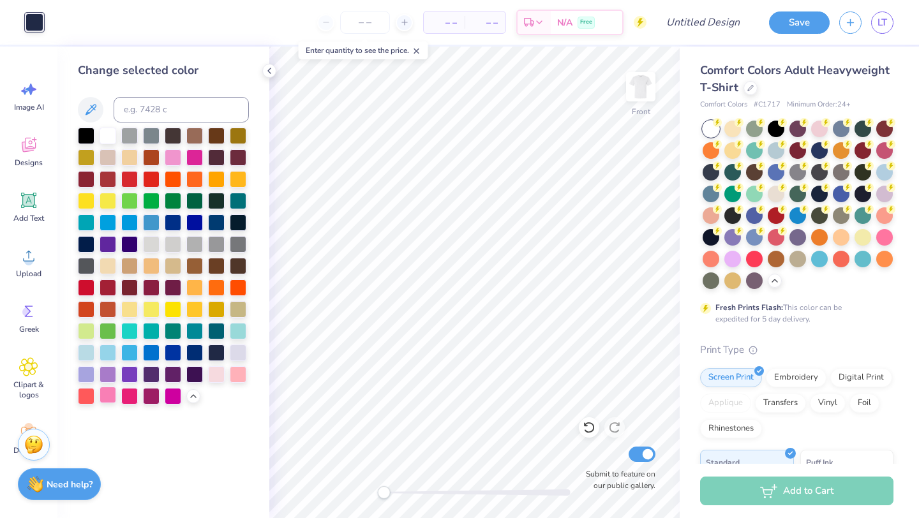 The width and height of the screenshot is (919, 518). What do you see at coordinates (29, 451) in the screenshot?
I see `span: Decorate` at bounding box center [29, 451].